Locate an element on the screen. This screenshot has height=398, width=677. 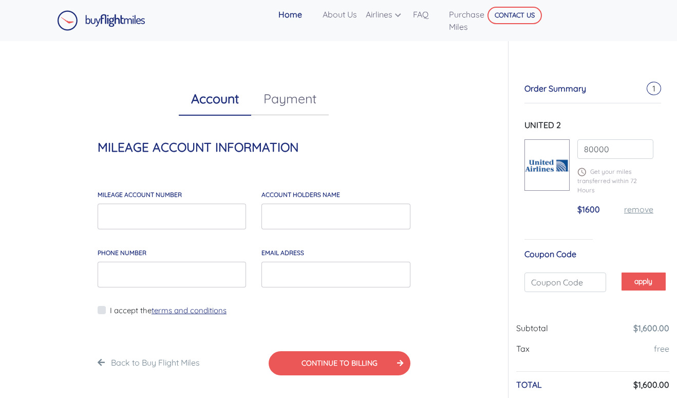
a: Home is located at coordinates (296, 14).